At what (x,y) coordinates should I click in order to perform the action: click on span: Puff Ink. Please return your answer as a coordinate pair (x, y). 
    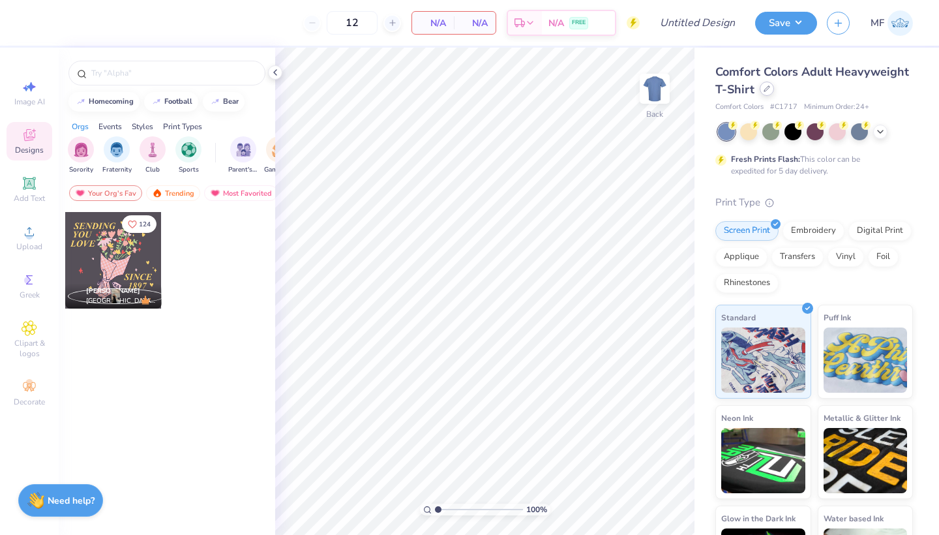
    Looking at the image, I should click on (837, 317).